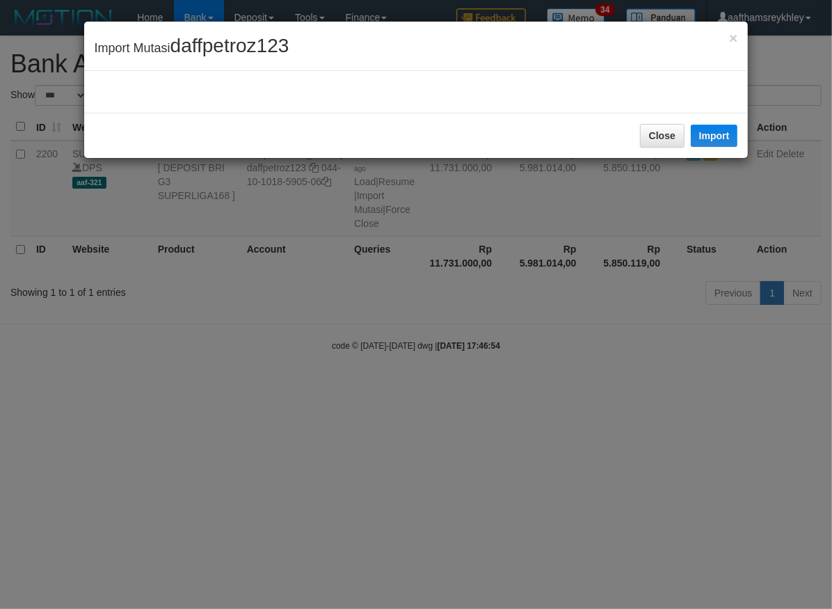 The width and height of the screenshot is (832, 609). Describe the element at coordinates (715, 136) in the screenshot. I see `button: Import` at that location.